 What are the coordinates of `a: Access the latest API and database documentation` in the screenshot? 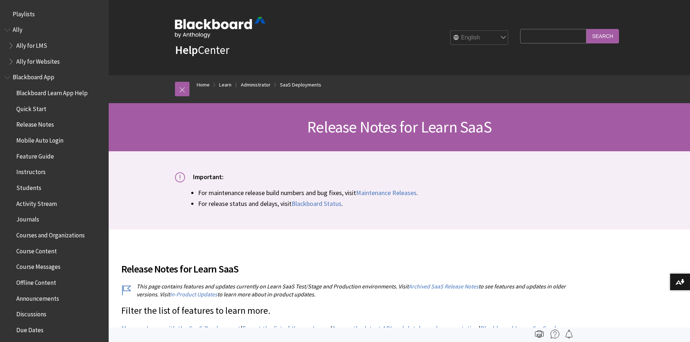 It's located at (405, 329).